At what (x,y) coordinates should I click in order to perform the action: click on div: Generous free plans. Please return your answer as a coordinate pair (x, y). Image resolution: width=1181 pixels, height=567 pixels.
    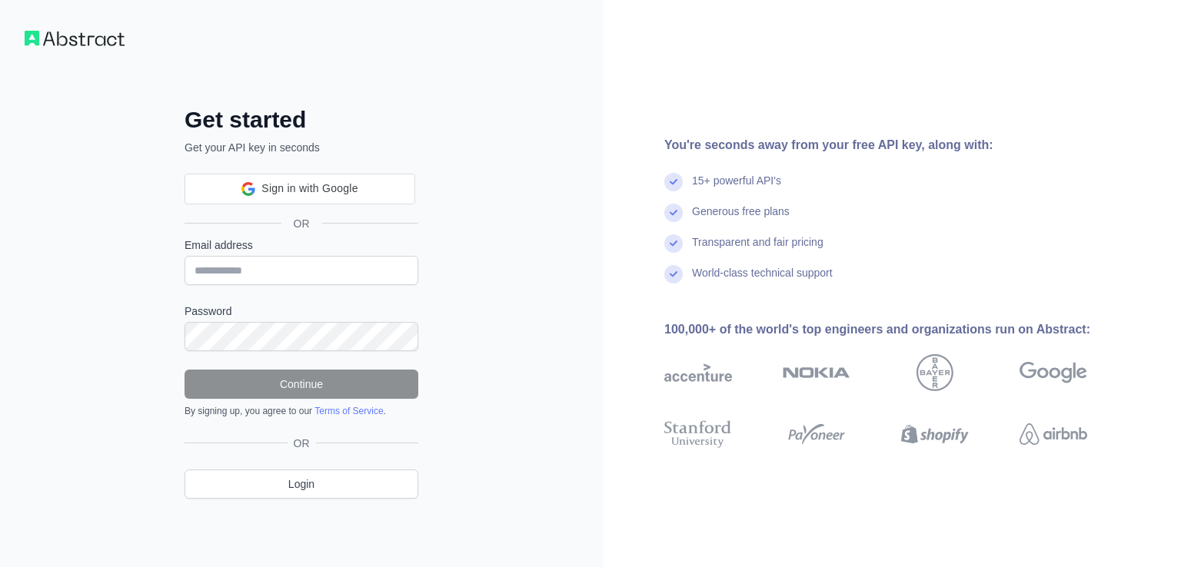
    Looking at the image, I should click on (740, 219).